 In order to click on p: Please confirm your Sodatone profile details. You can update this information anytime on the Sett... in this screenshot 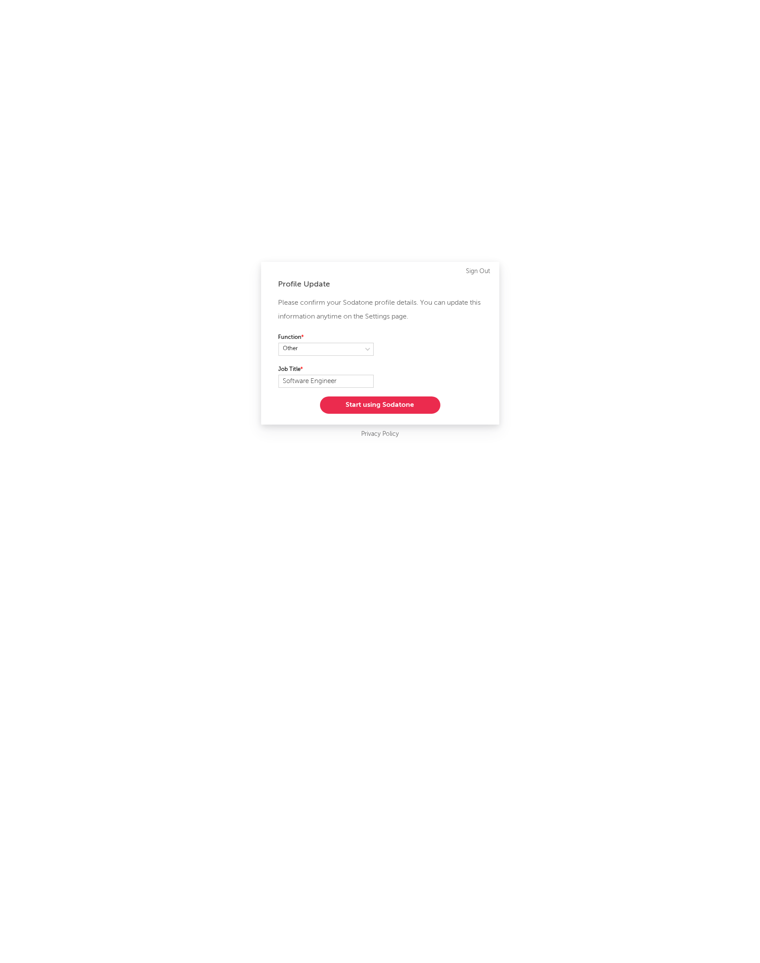, I will do `click(380, 310)`.